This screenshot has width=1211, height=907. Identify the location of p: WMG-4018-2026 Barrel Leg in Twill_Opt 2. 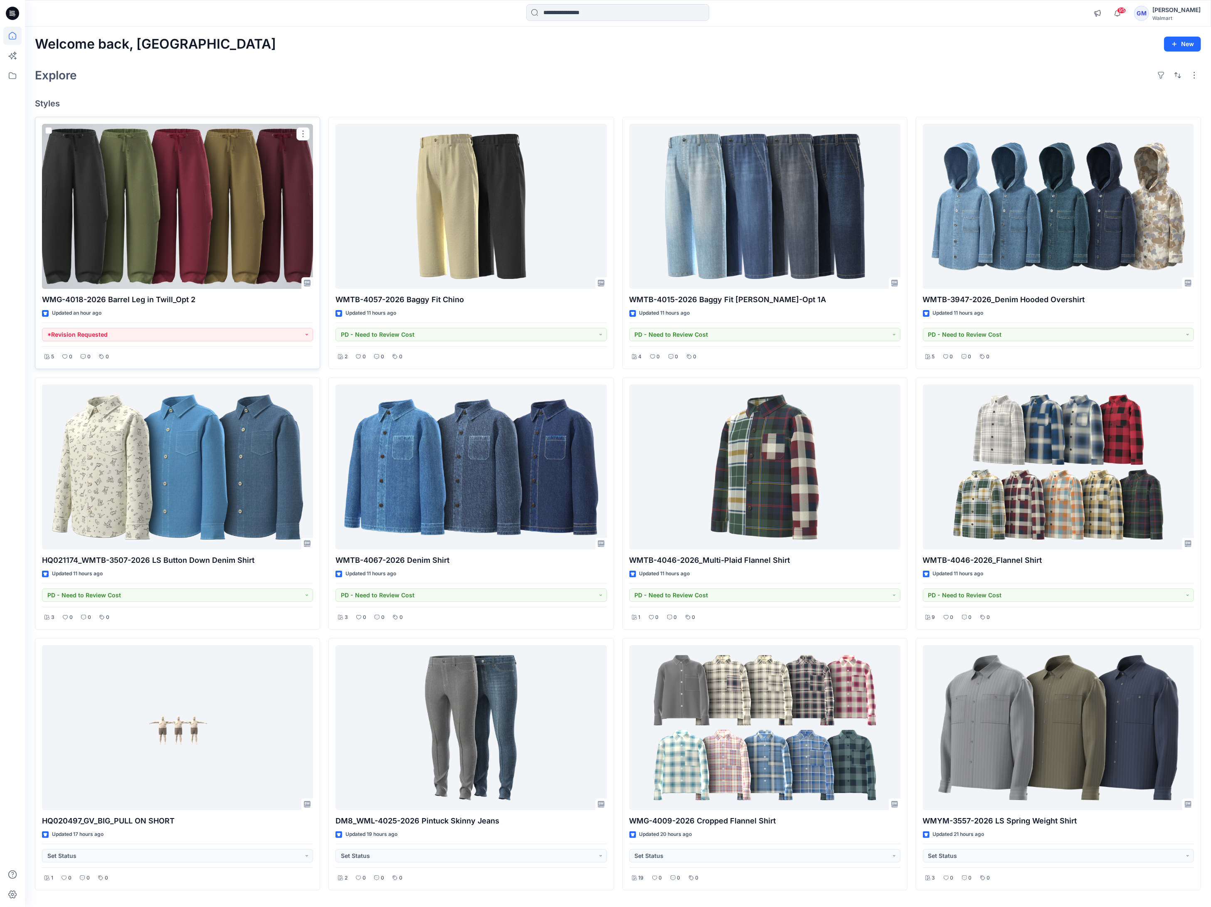
(178, 300).